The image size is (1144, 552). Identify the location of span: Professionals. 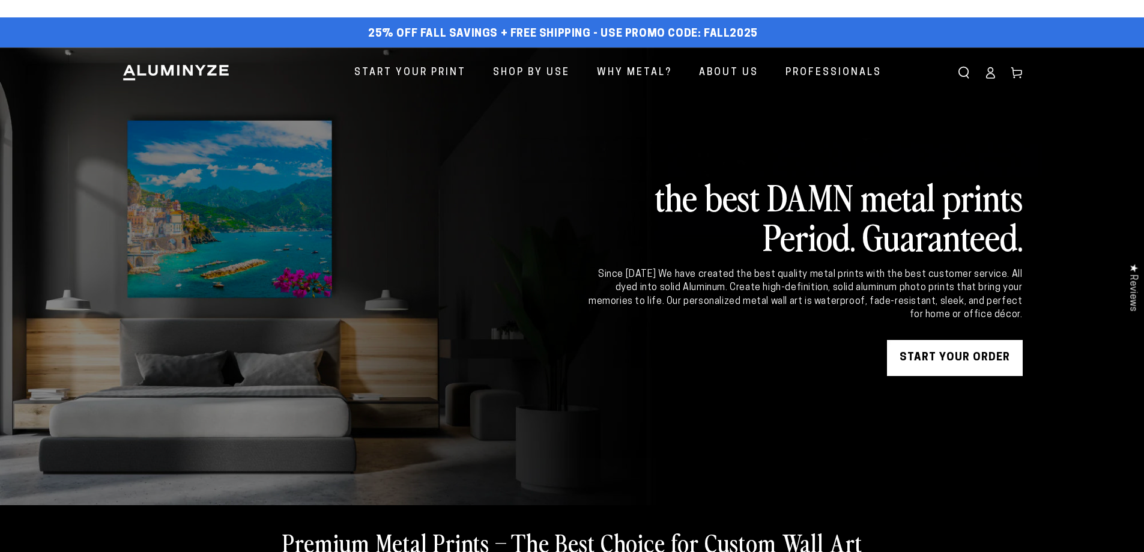
(834, 73).